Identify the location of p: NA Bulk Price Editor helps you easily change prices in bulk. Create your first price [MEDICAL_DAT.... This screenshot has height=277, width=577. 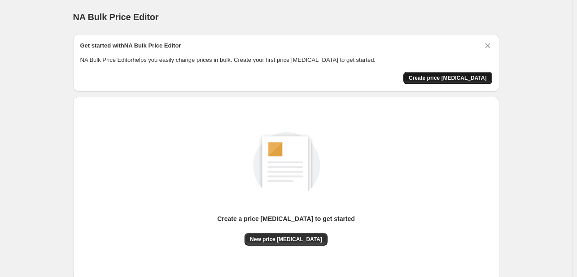
(286, 60).